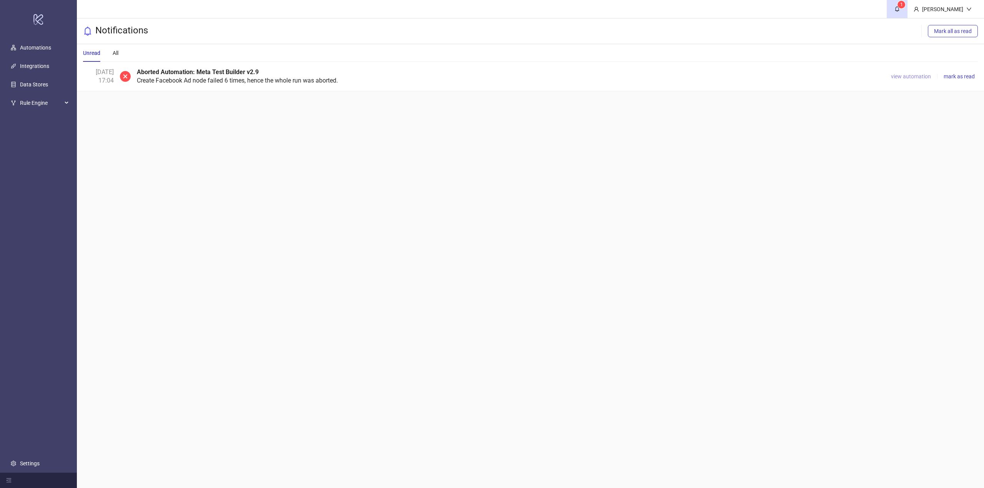  What do you see at coordinates (198, 72) in the screenshot?
I see `b: Aborted Automation: Meta Test Builder v2.9` at bounding box center [198, 72].